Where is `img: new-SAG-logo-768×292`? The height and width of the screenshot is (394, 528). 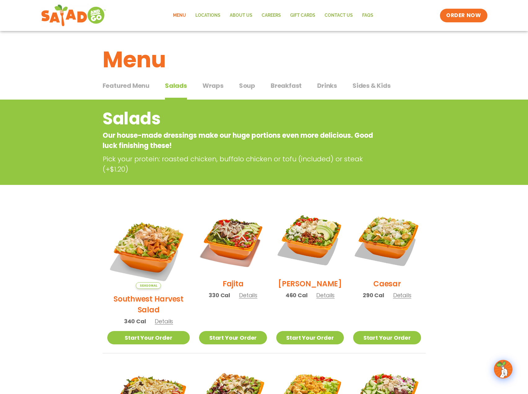 img: new-SAG-logo-768×292 is located at coordinates (73, 15).